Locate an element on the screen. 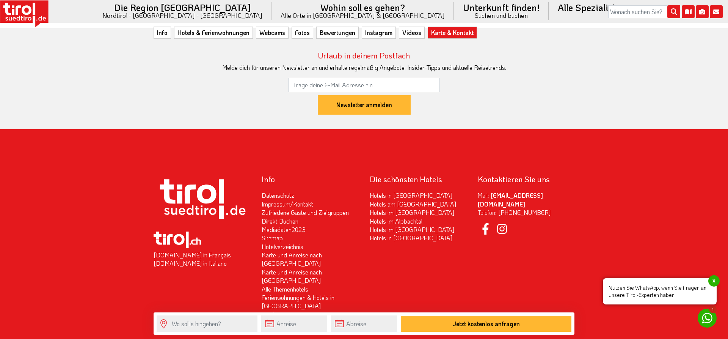 This screenshot has width=728, height=339. a: Karte & Kontakt is located at coordinates (452, 33).